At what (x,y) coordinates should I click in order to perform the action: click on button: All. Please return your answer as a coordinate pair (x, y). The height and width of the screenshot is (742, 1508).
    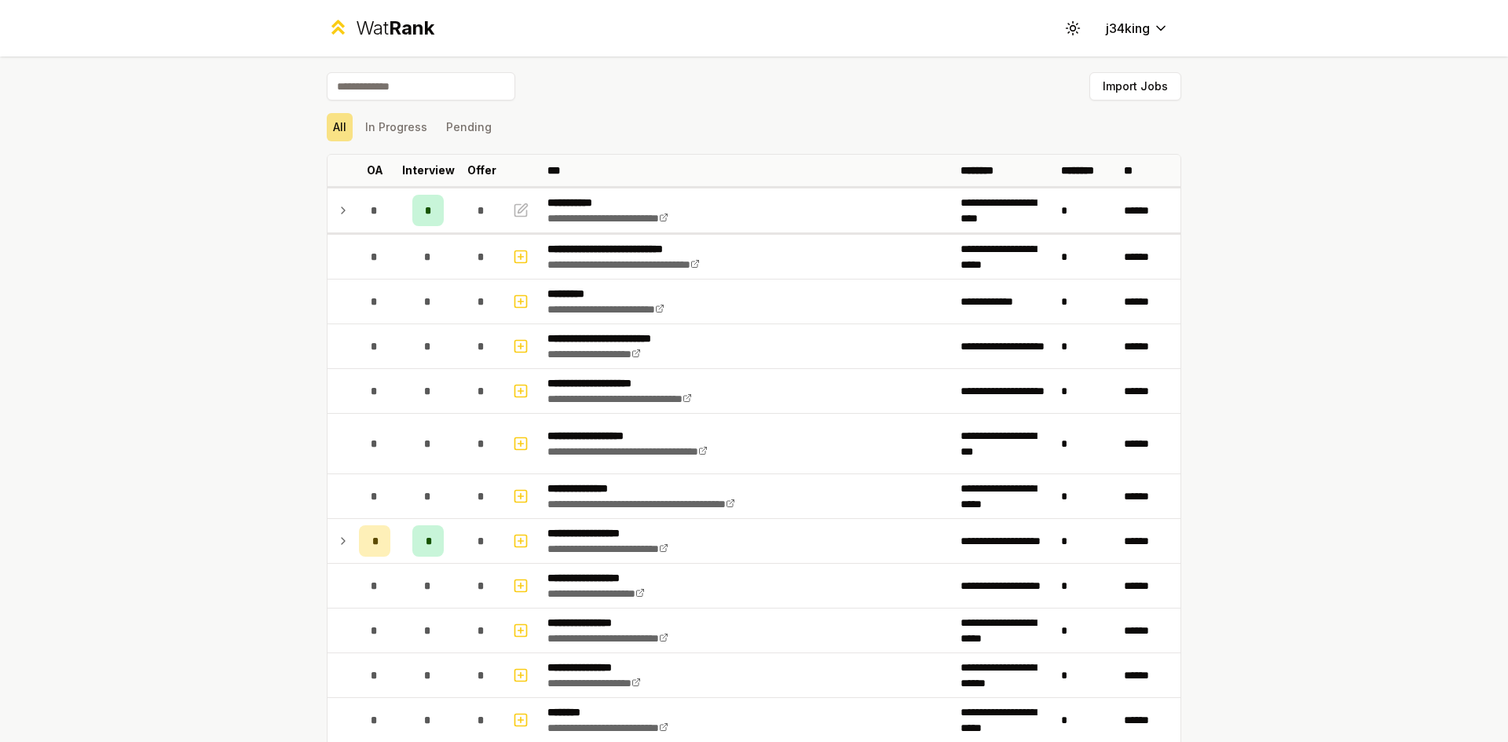
    Looking at the image, I should click on (339, 127).